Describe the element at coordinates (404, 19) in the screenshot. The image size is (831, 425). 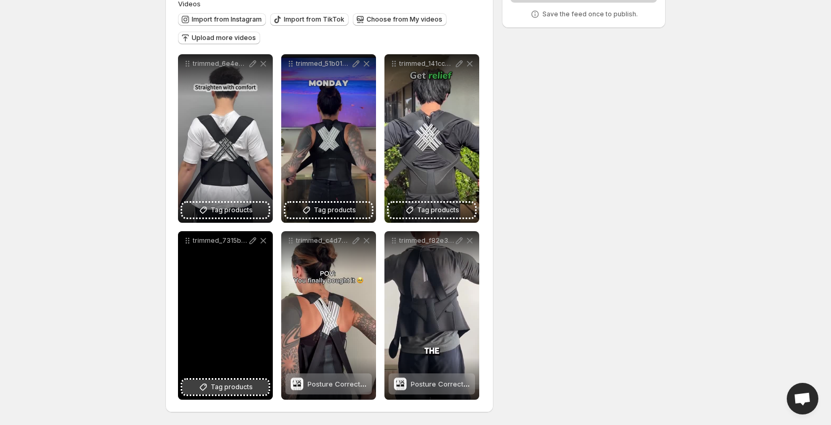
I see `span: Choose from My videos` at that location.